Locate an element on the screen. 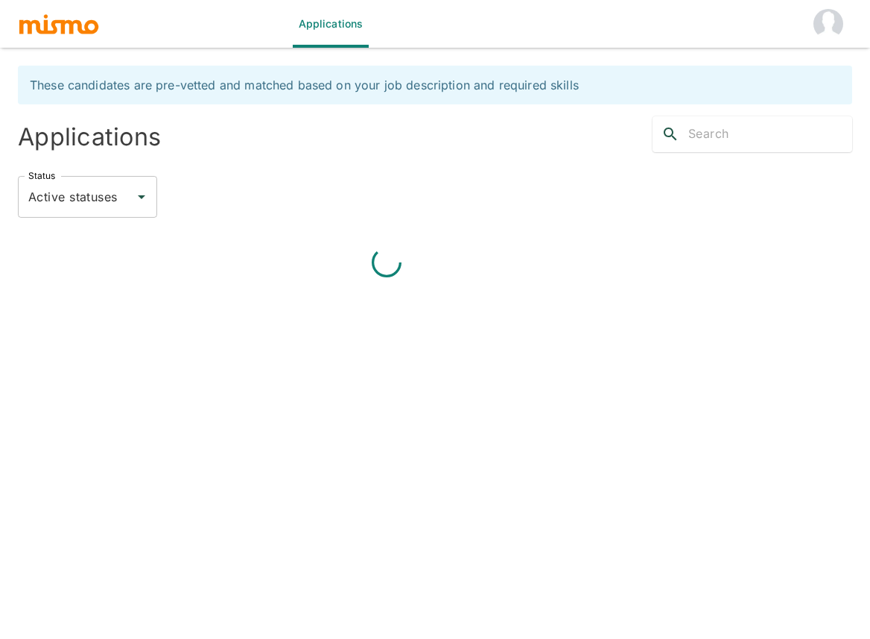 This screenshot has height=639, width=870. h4: Applications is located at coordinates (224, 137).